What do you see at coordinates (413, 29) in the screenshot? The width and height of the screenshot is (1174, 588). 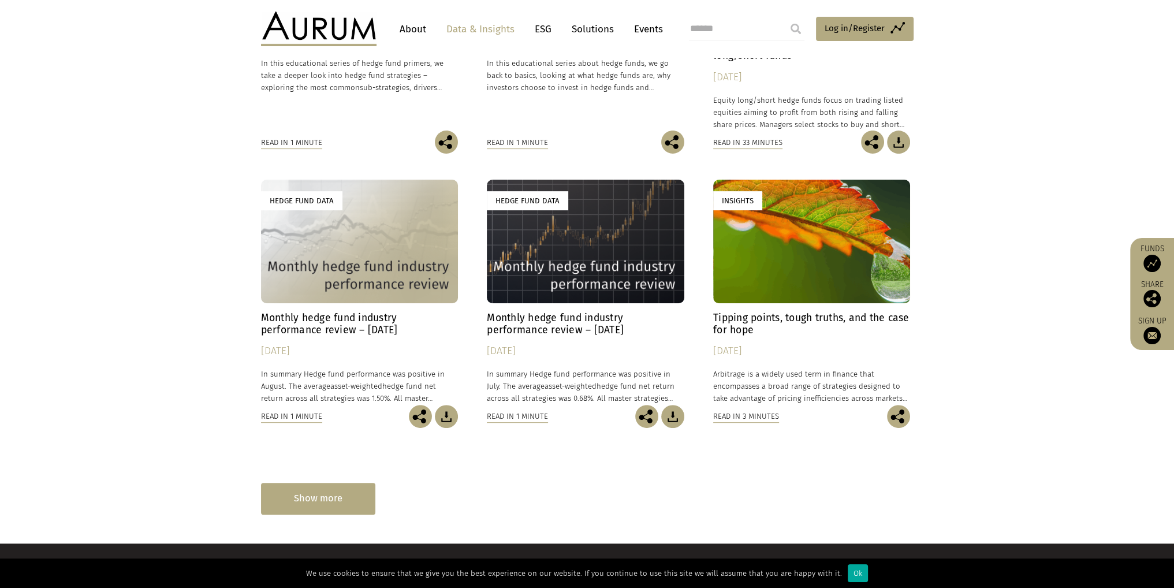 I see `a: About` at bounding box center [413, 29].